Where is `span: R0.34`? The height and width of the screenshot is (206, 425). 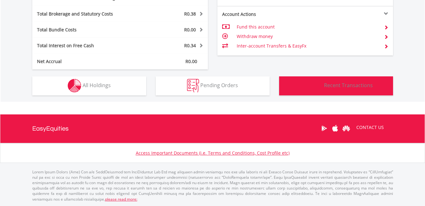
span: R0.34 is located at coordinates (190, 45).